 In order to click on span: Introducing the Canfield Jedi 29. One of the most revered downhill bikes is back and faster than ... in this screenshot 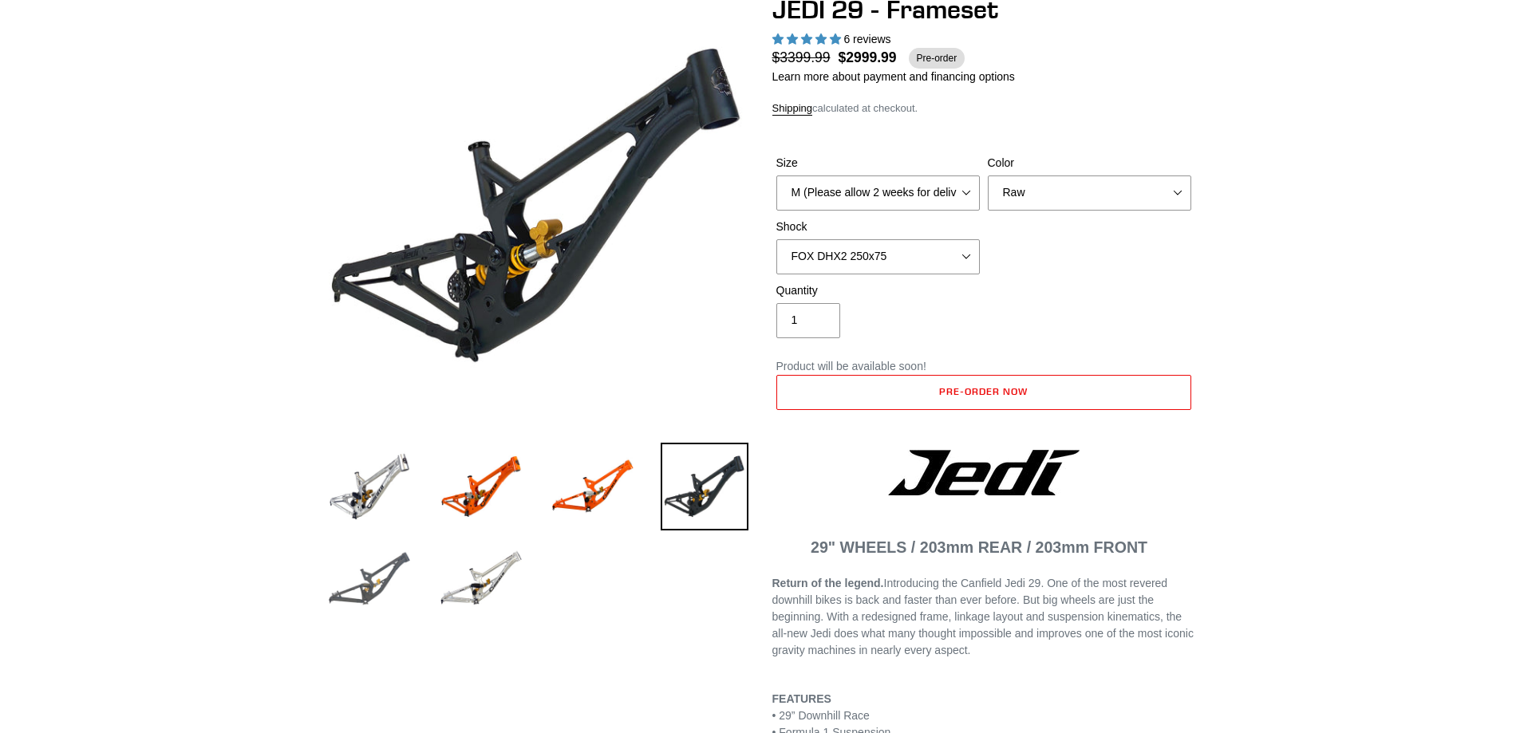, I will do `click(983, 617)`.